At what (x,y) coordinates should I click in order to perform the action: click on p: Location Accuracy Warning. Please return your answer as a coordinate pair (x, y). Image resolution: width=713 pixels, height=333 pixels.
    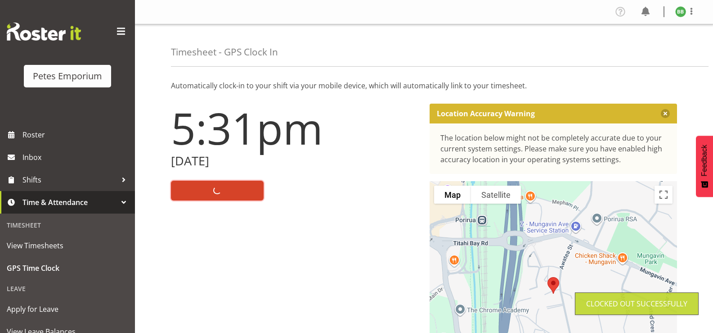
    Looking at the image, I should click on (486, 113).